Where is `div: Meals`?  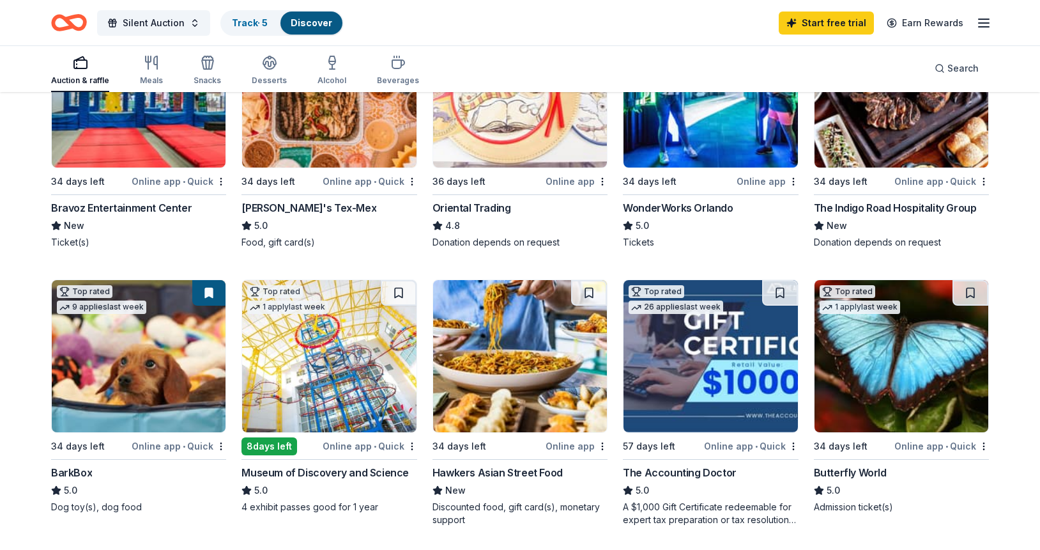
div: Meals is located at coordinates (151, 81).